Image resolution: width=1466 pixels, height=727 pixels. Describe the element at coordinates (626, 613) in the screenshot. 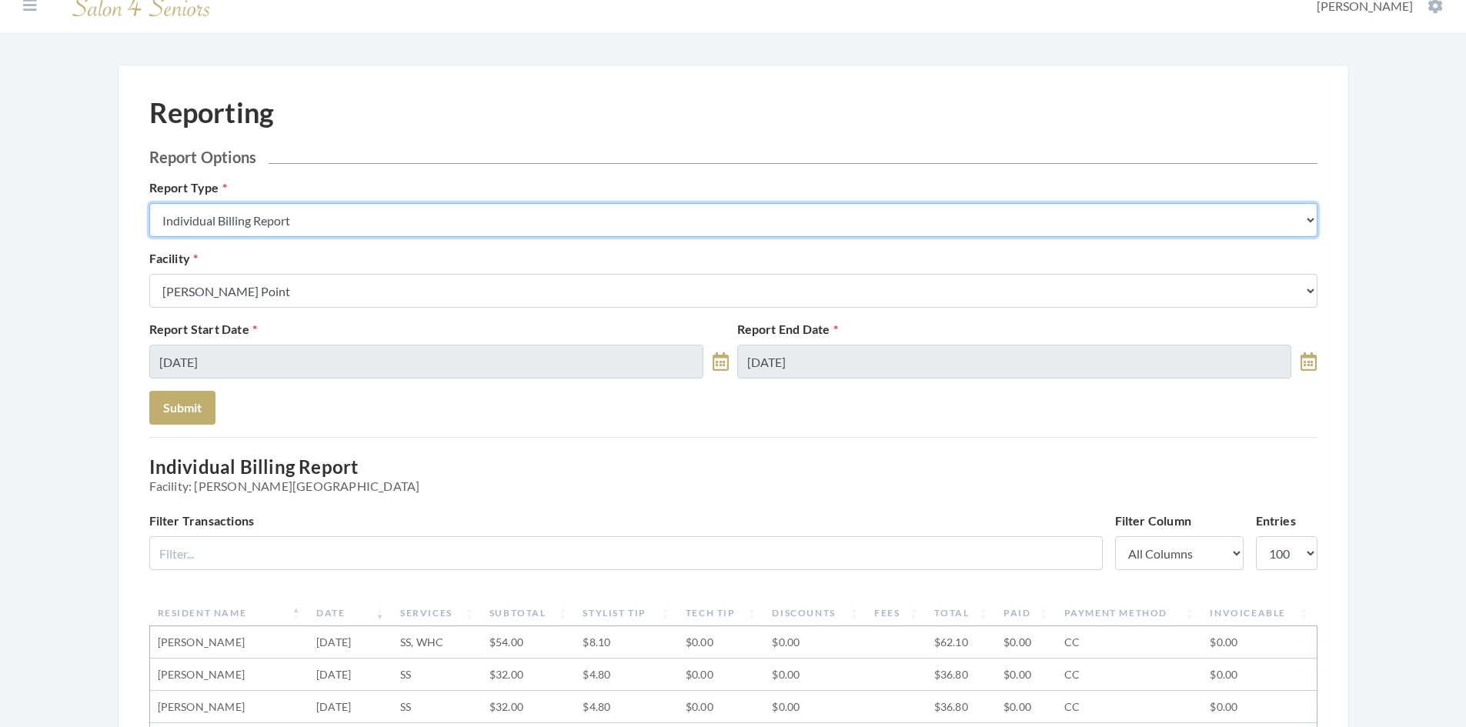

I see `th: Stylist Tip: activate to sort column ascending` at that location.